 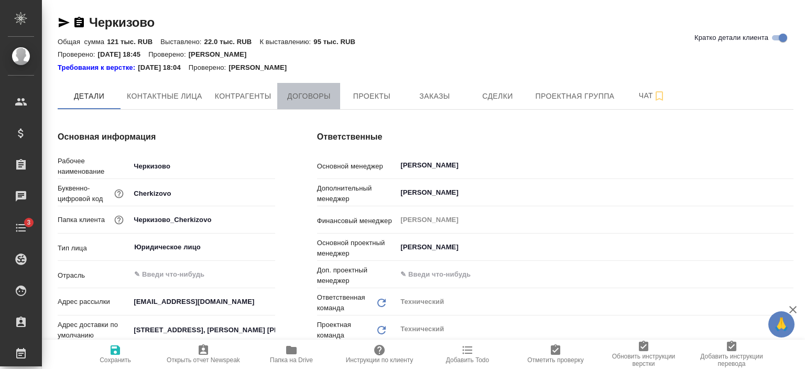 I want to click on button: Добавить Todo, so click(x=468, y=354).